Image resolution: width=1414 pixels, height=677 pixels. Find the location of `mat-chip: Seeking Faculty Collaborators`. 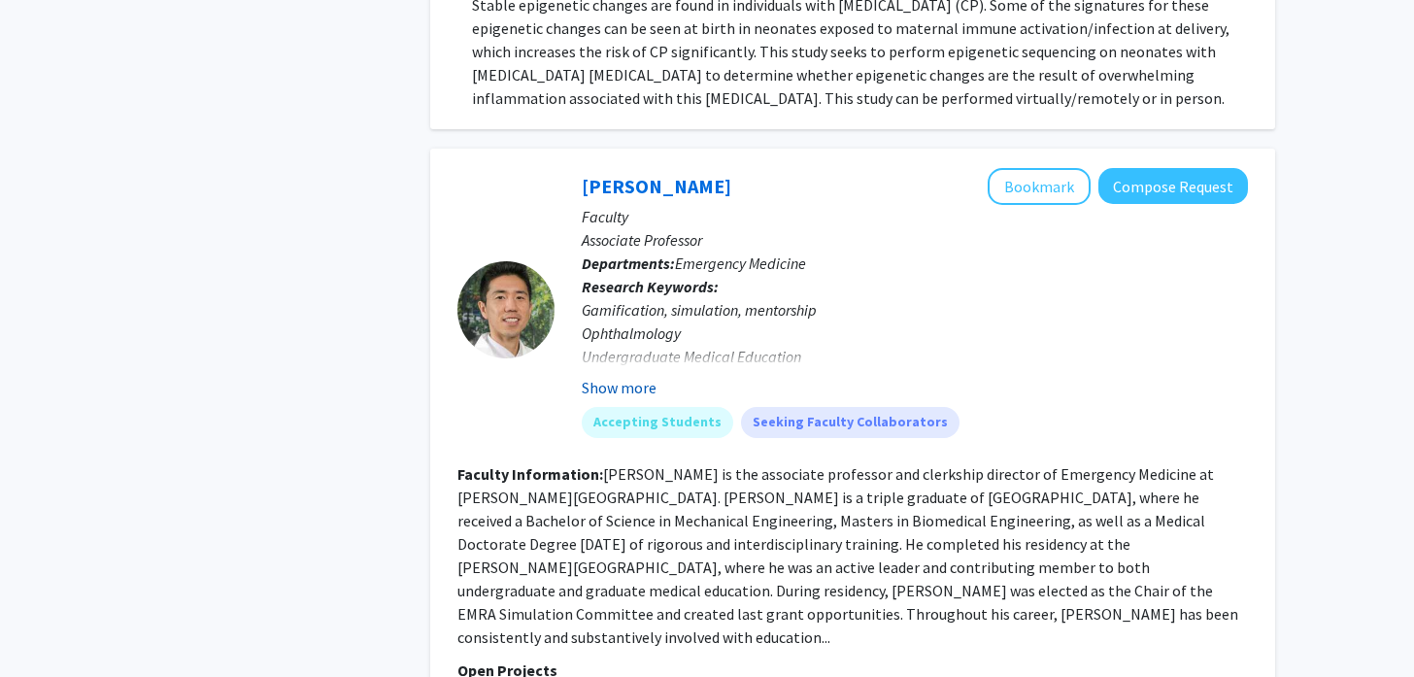

mat-chip: Seeking Faculty Collaborators is located at coordinates (850, 423).